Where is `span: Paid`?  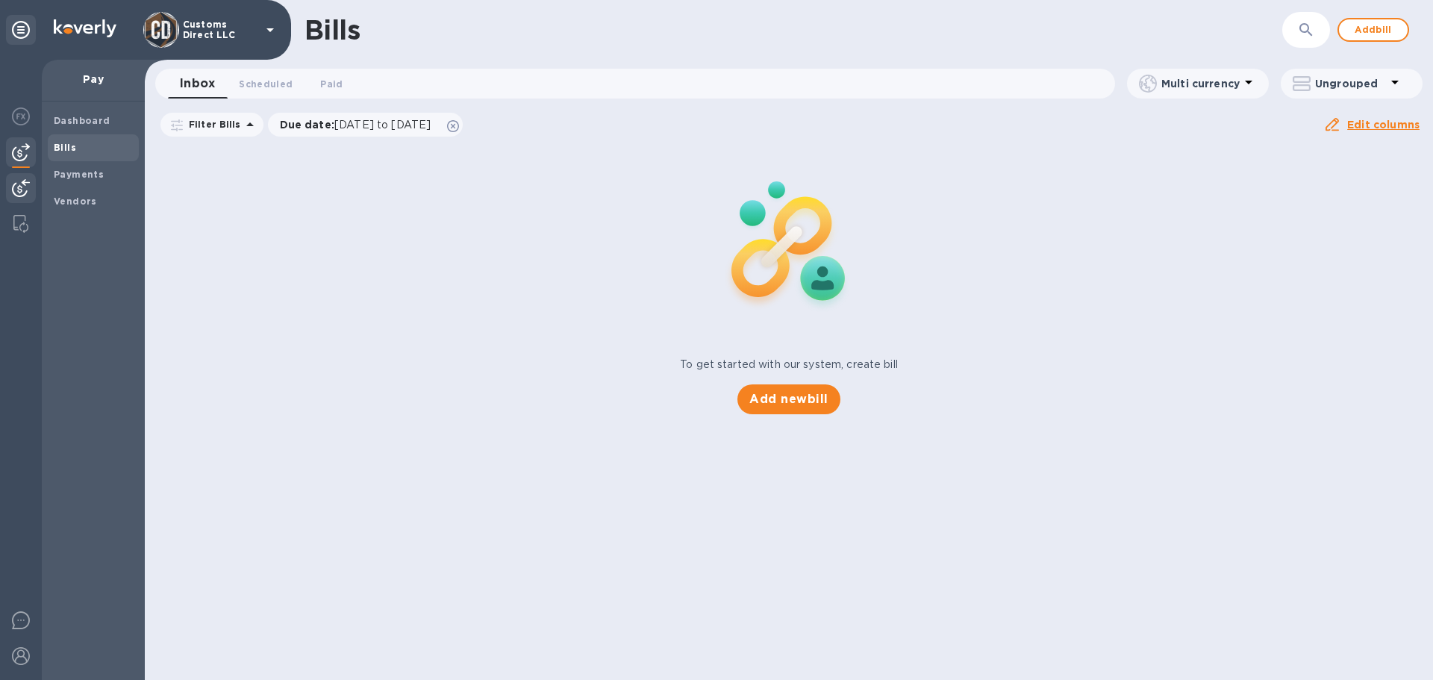 span: Paid is located at coordinates (331, 84).